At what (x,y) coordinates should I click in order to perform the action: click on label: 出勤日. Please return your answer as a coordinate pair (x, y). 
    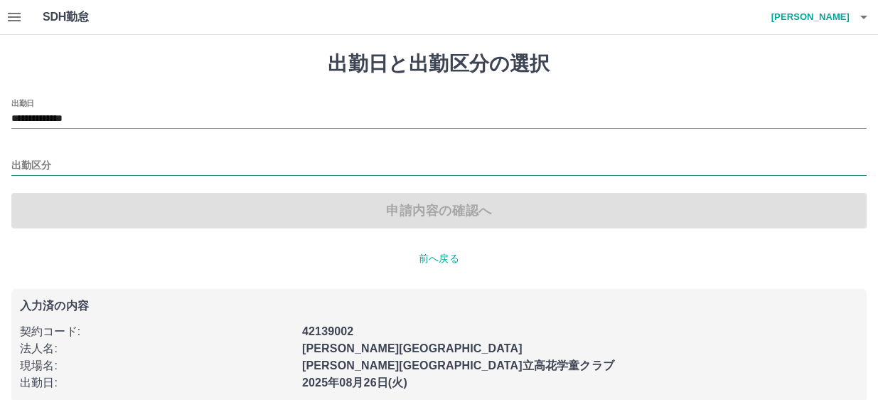
    Looking at the image, I should click on (23, 102).